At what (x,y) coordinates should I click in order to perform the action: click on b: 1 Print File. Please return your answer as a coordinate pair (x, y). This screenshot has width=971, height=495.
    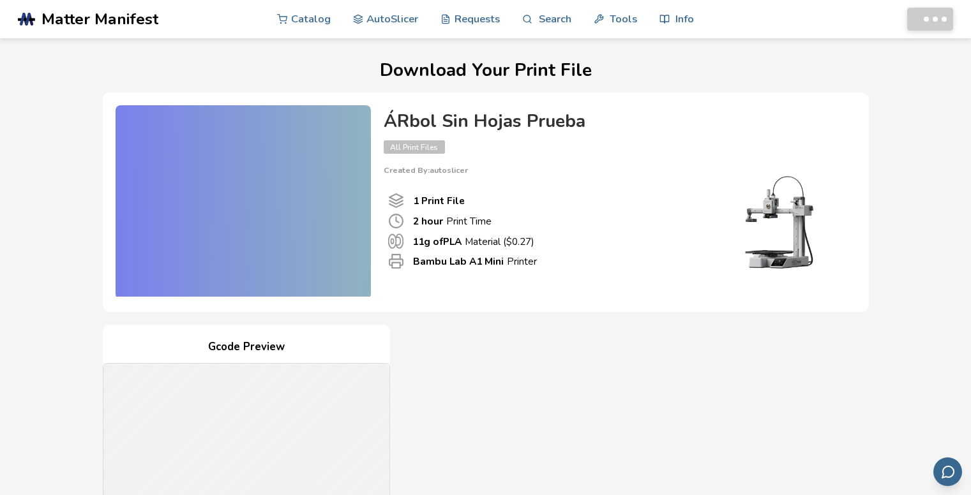
    Looking at the image, I should click on (438, 200).